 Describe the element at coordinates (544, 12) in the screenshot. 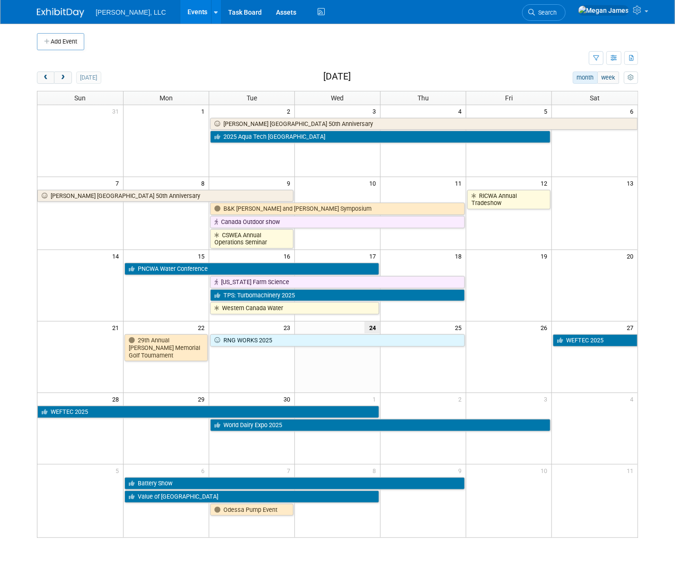

I see `a: Search` at that location.